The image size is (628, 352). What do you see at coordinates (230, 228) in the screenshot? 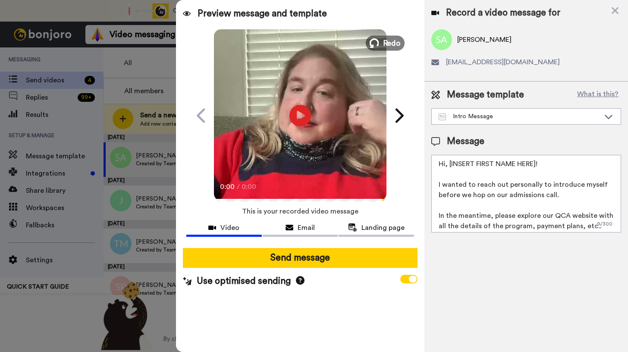
I see `span: Video` at bounding box center [230, 228].